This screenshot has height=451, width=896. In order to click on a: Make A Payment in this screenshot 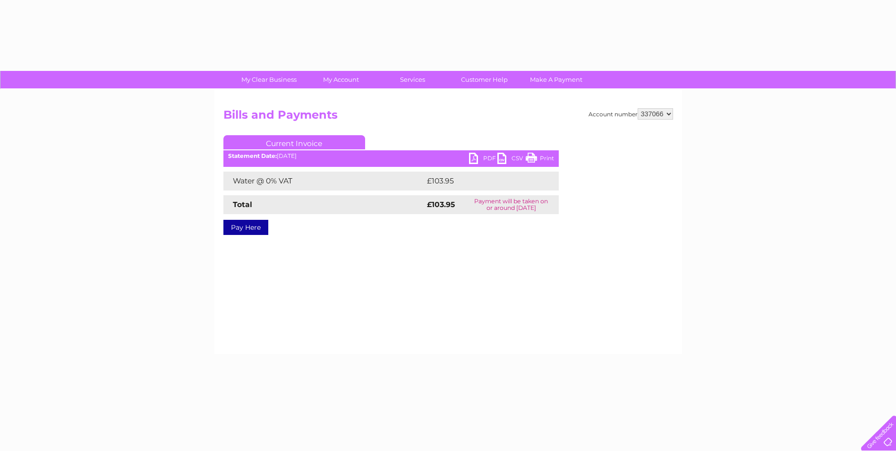, I will do `click(556, 79)`.